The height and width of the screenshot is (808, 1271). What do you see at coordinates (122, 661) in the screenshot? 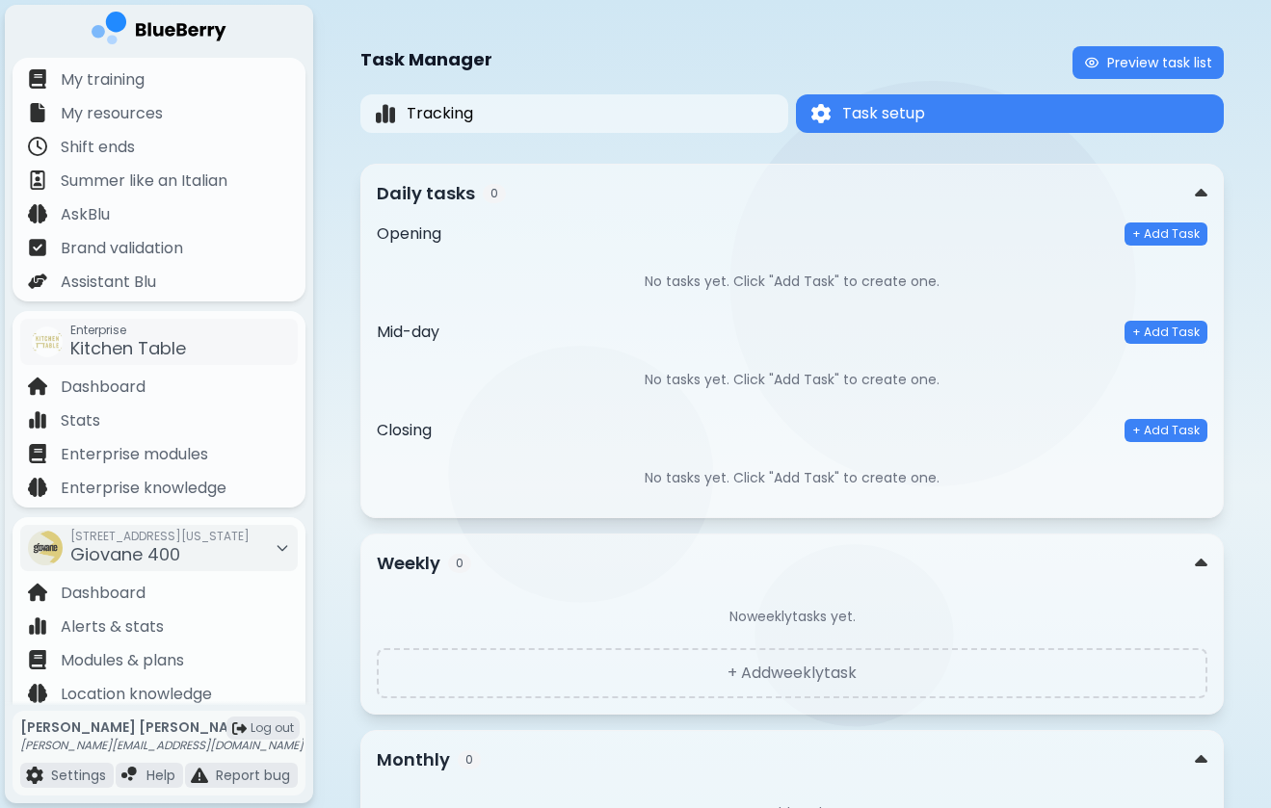
I see `p: Modules & plans` at bounding box center [122, 661].